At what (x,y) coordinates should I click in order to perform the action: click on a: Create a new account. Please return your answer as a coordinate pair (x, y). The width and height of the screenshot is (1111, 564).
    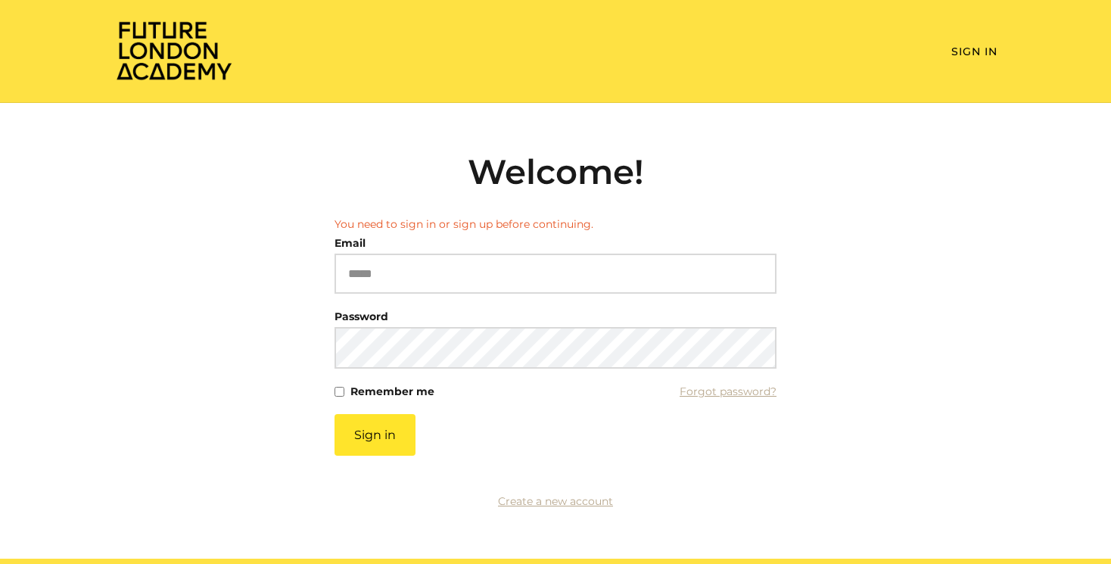
    Looking at the image, I should click on (555, 501).